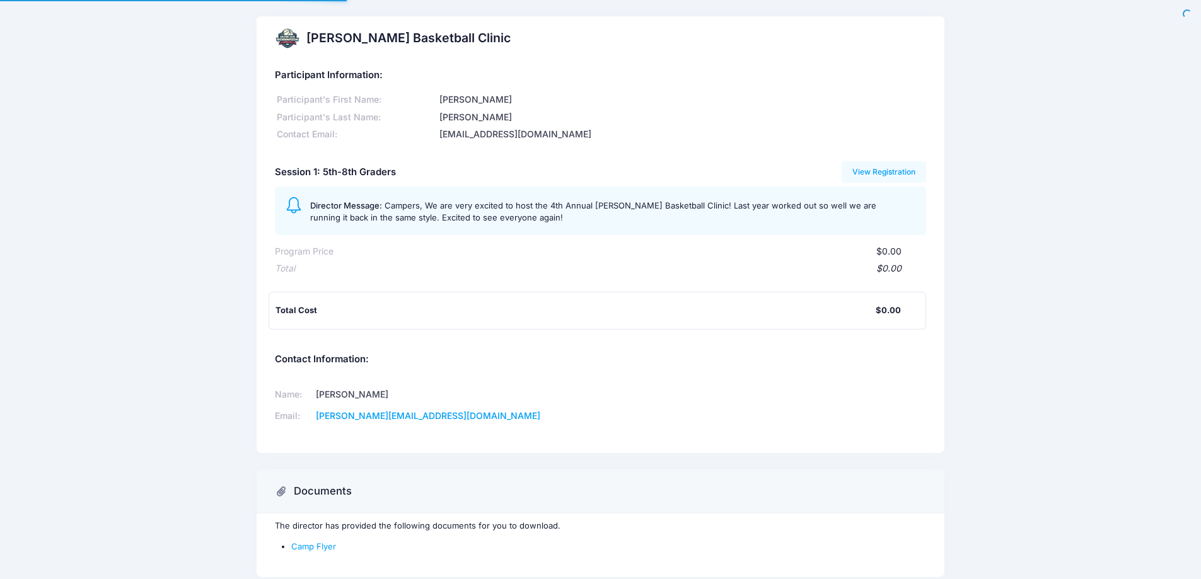 Image resolution: width=1201 pixels, height=579 pixels. Describe the element at coordinates (889, 251) in the screenshot. I see `span: $0.00` at that location.